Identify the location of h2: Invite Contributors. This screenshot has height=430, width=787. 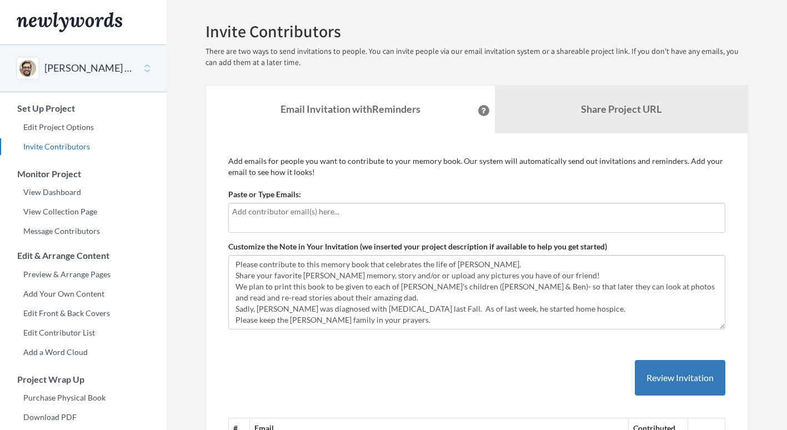
(477, 31).